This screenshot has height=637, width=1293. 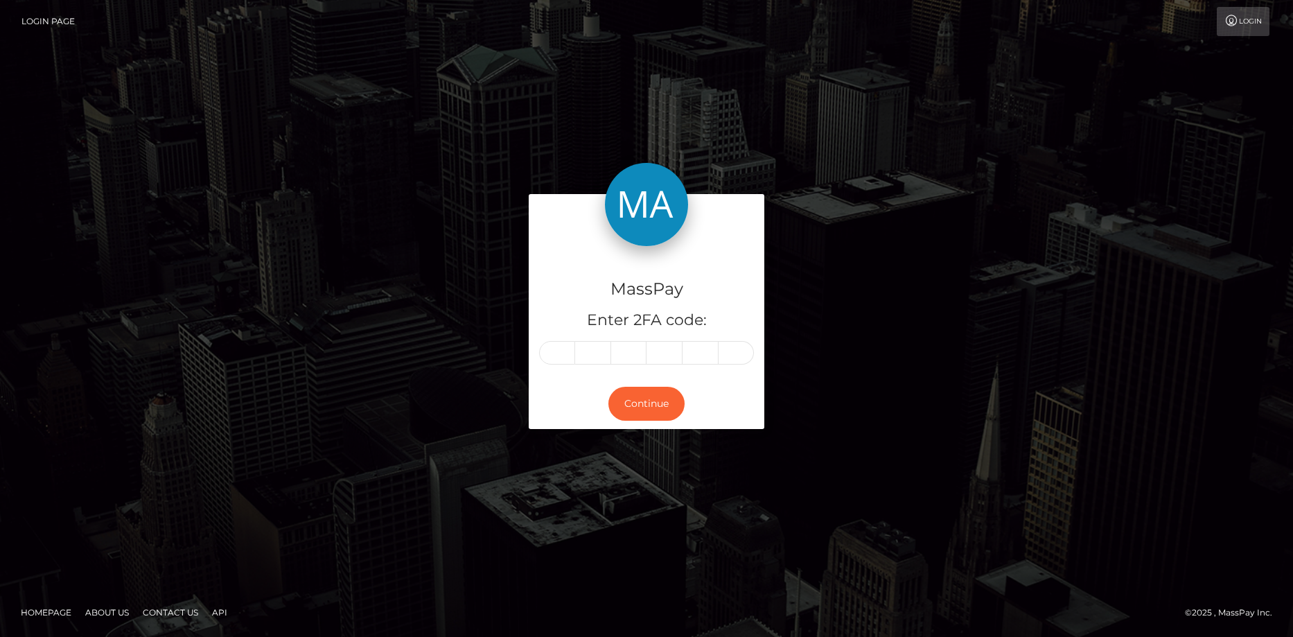 I want to click on h4: MassPay, so click(x=646, y=289).